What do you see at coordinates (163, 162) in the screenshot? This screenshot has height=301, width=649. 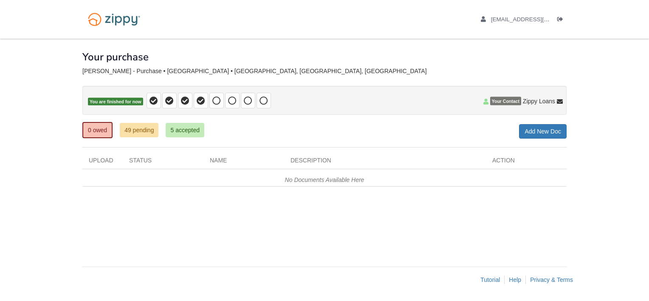 I see `div: Status` at bounding box center [163, 162].